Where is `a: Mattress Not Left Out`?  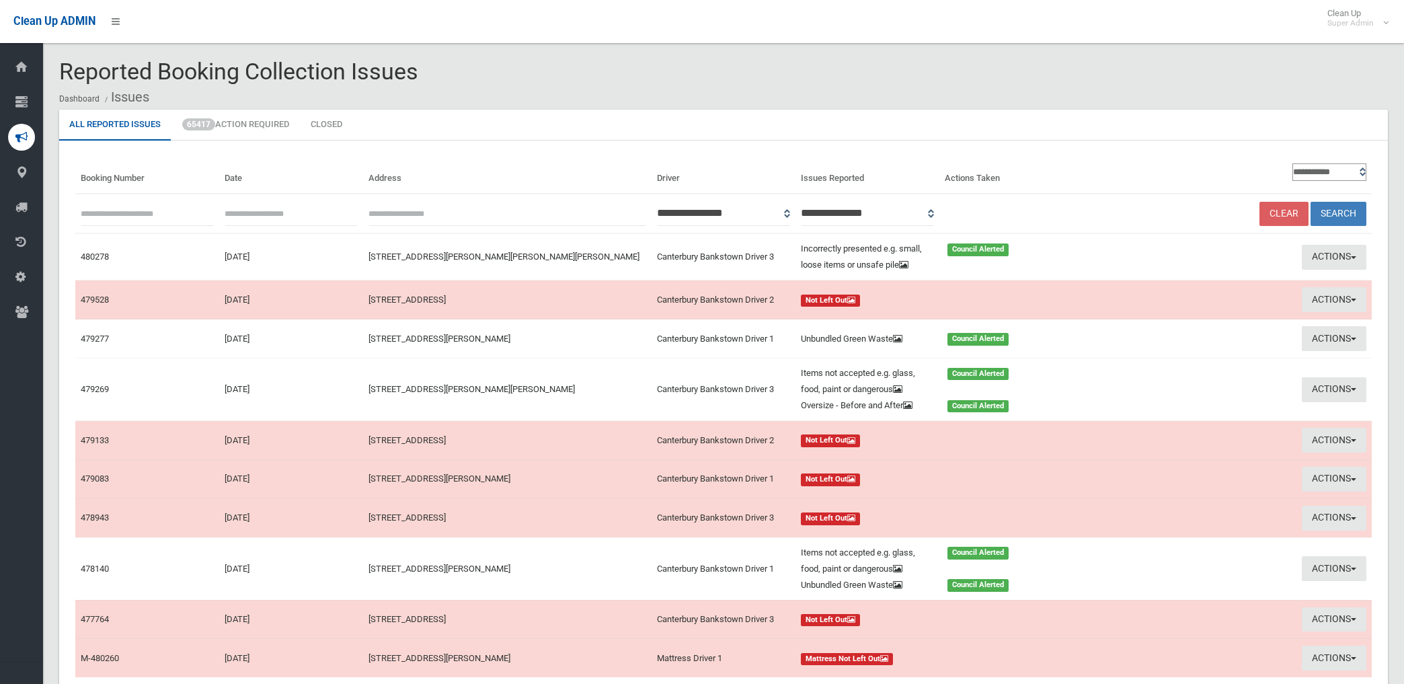 a: Mattress Not Left Out is located at coordinates (940, 659).